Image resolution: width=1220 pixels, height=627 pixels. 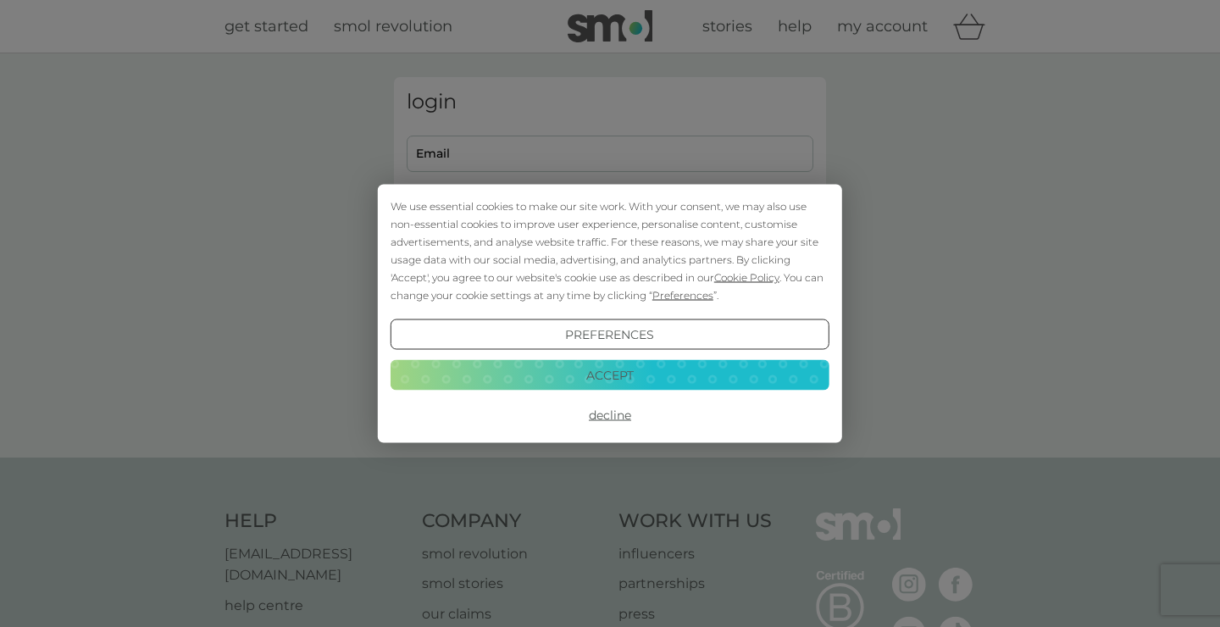 I want to click on button: Preferences, so click(x=610, y=335).